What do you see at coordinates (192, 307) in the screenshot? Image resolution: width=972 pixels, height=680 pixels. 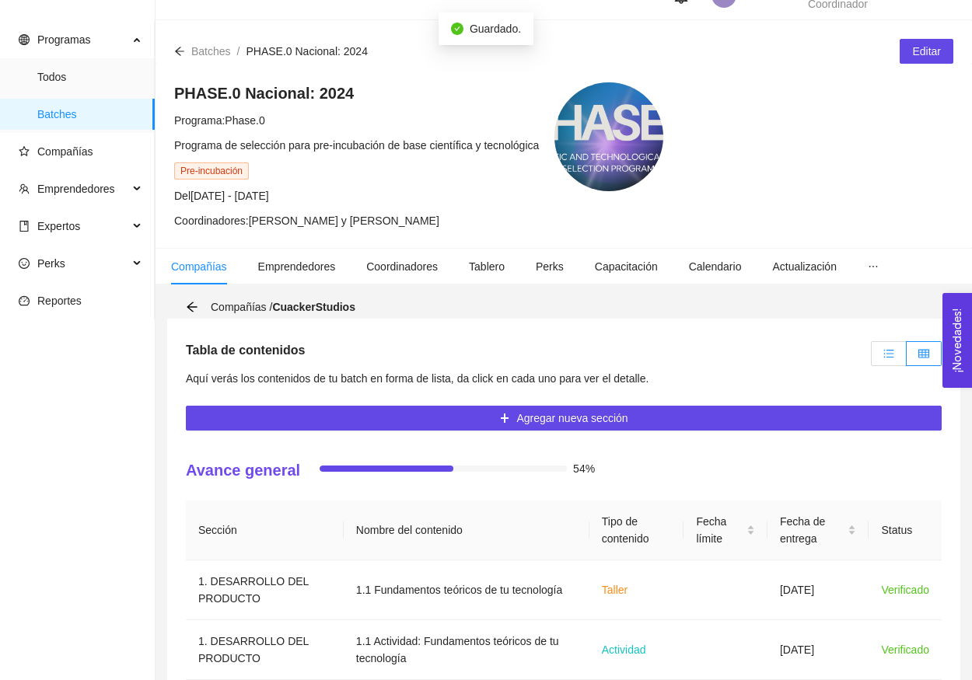 I see `div: Volver` at bounding box center [192, 307].